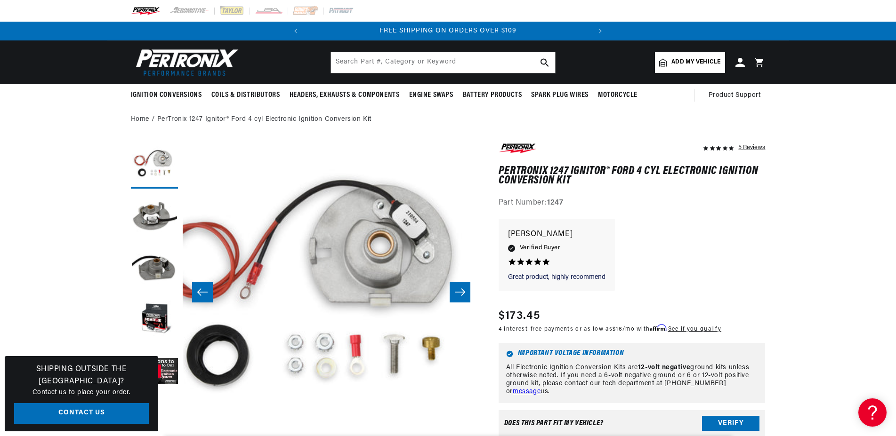 The width and height of the screenshot is (896, 436). I want to click on span: Headers, Exhausts & Components, so click(345, 95).